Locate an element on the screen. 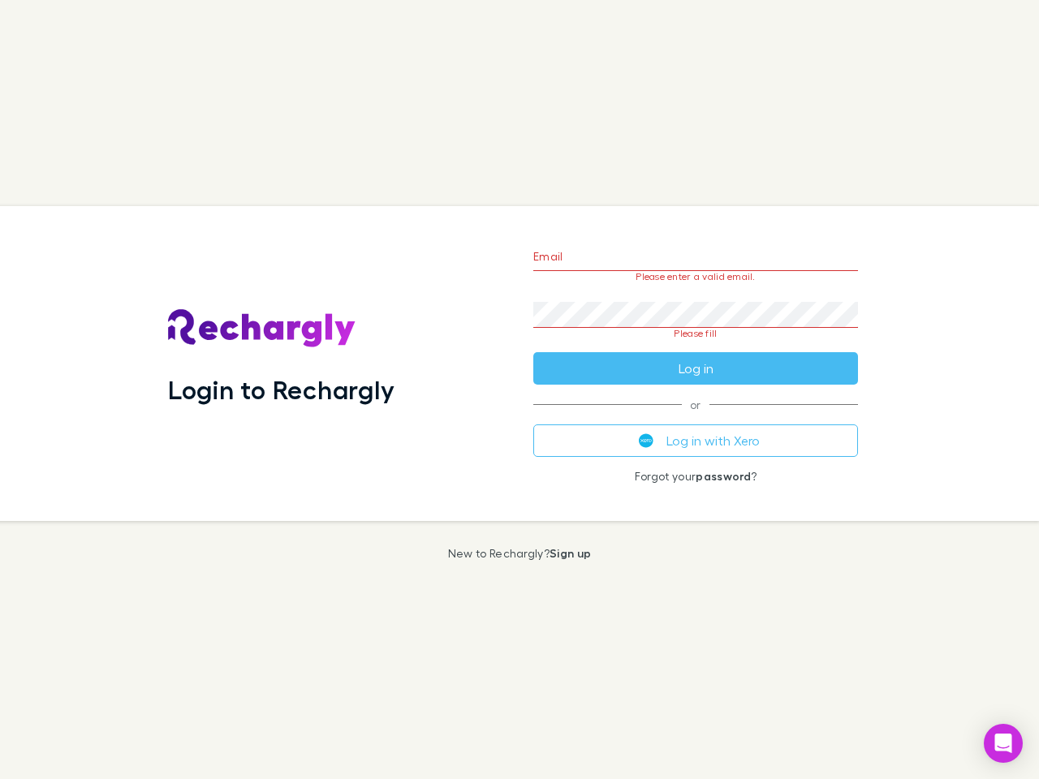 Image resolution: width=1039 pixels, height=779 pixels. p: Forgot your ? is located at coordinates (696, 477).